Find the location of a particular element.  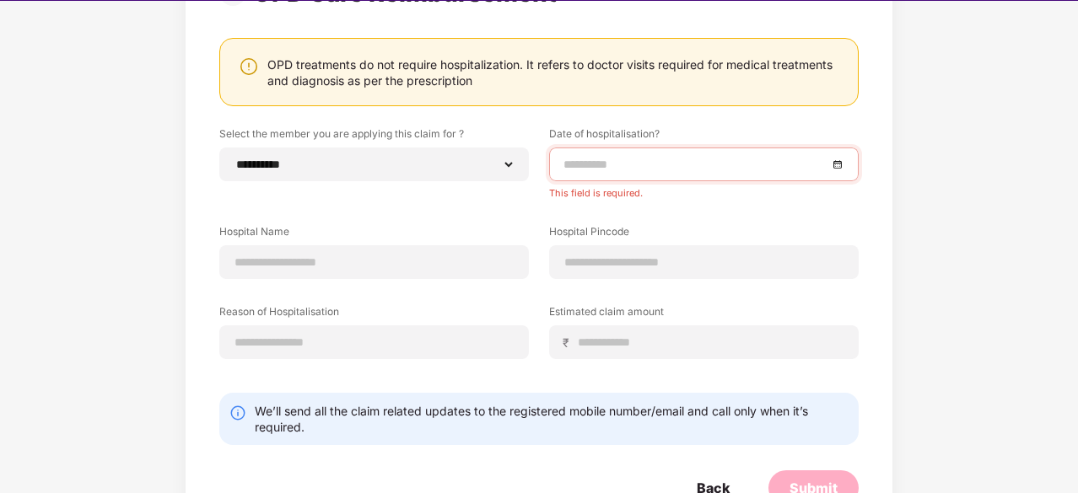

label: Reason of Hospitalisation is located at coordinates (374, 315).